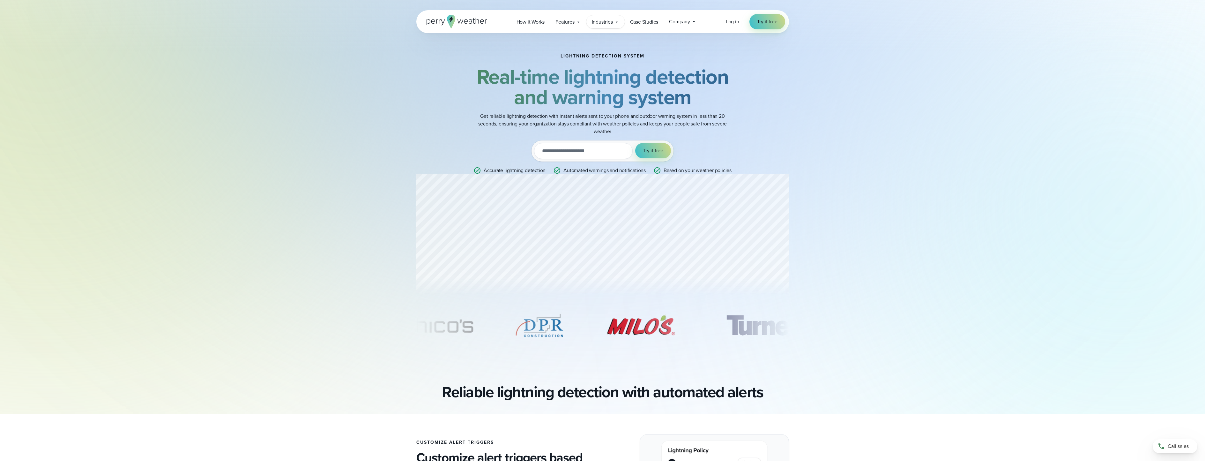  Describe the element at coordinates (1178, 446) in the screenshot. I see `span: Call sales` at that location.